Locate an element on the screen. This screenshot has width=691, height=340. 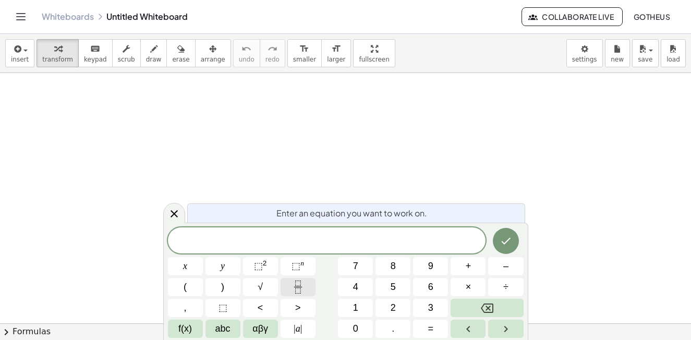
button: Alphabet is located at coordinates (223, 328).